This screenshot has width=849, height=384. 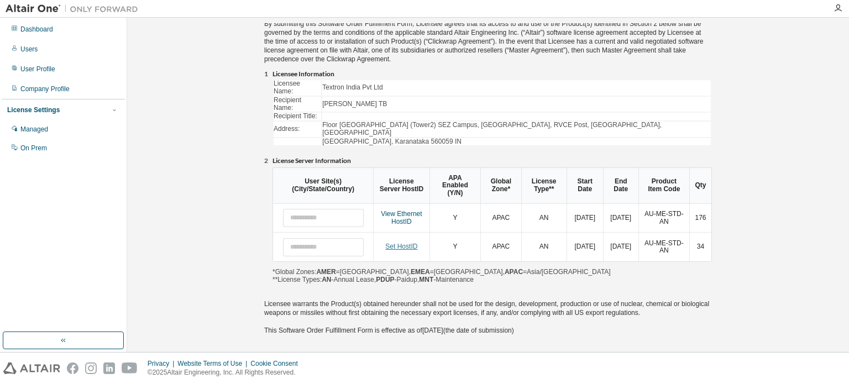 I want to click on b: MNT, so click(x=426, y=280).